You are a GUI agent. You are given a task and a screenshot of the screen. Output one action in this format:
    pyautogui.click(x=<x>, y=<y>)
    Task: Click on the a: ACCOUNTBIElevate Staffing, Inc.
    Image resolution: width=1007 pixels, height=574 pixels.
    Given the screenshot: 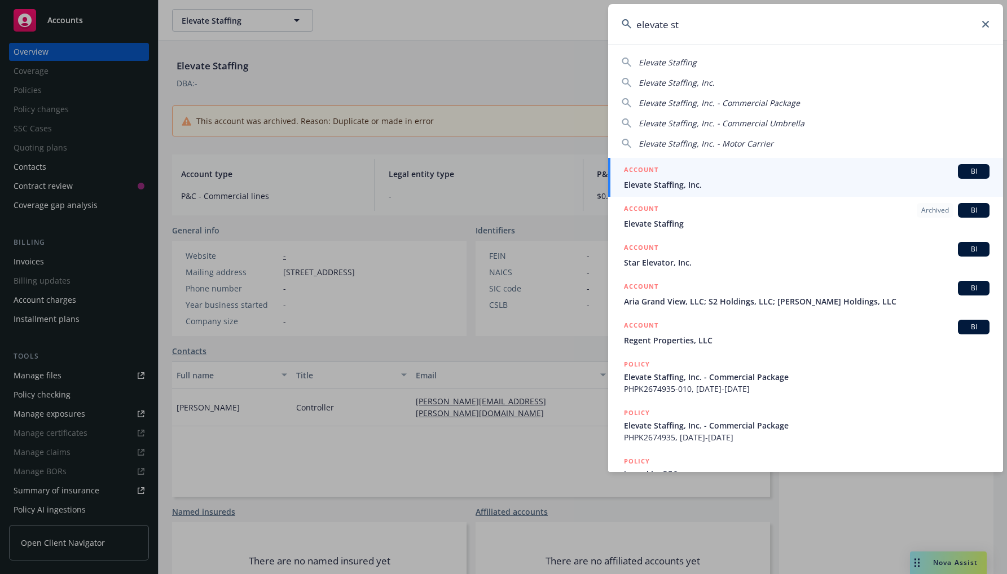 What is the action you would take?
    pyautogui.click(x=806, y=177)
    